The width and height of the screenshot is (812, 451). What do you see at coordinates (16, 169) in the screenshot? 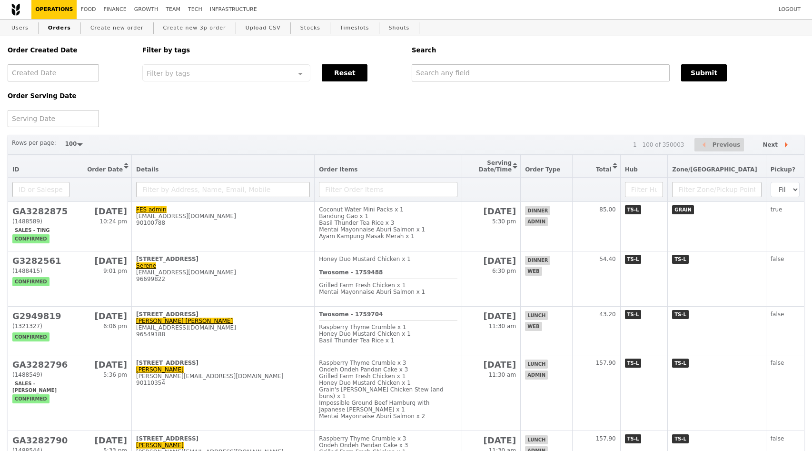
I see `span: ID` at bounding box center [16, 169].